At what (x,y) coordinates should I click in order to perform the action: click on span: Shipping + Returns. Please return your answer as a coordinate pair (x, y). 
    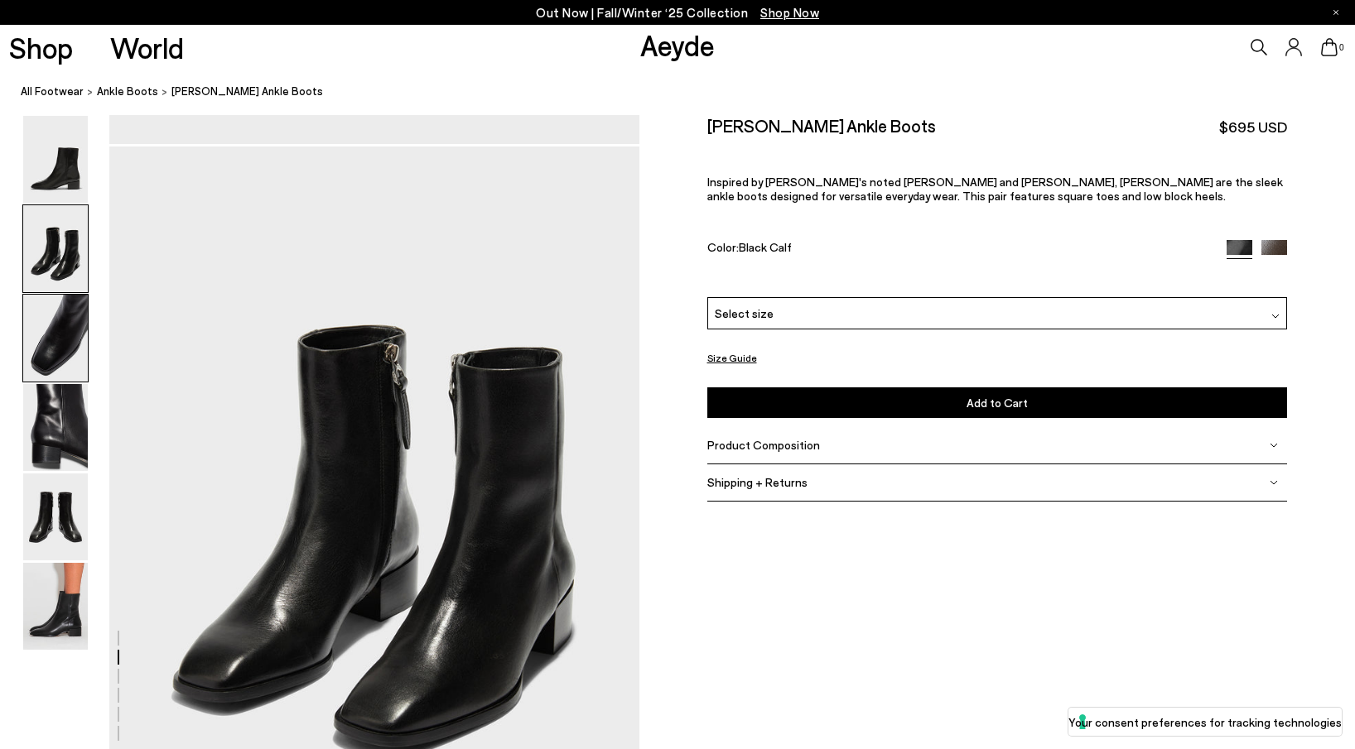
    Looking at the image, I should click on (757, 482).